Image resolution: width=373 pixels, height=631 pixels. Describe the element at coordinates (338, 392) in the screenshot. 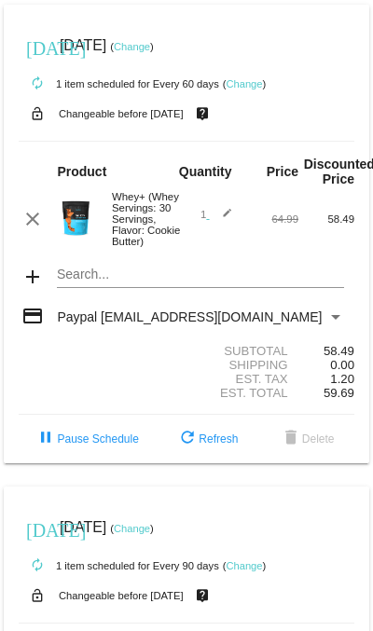

I see `span: 59.69` at that location.